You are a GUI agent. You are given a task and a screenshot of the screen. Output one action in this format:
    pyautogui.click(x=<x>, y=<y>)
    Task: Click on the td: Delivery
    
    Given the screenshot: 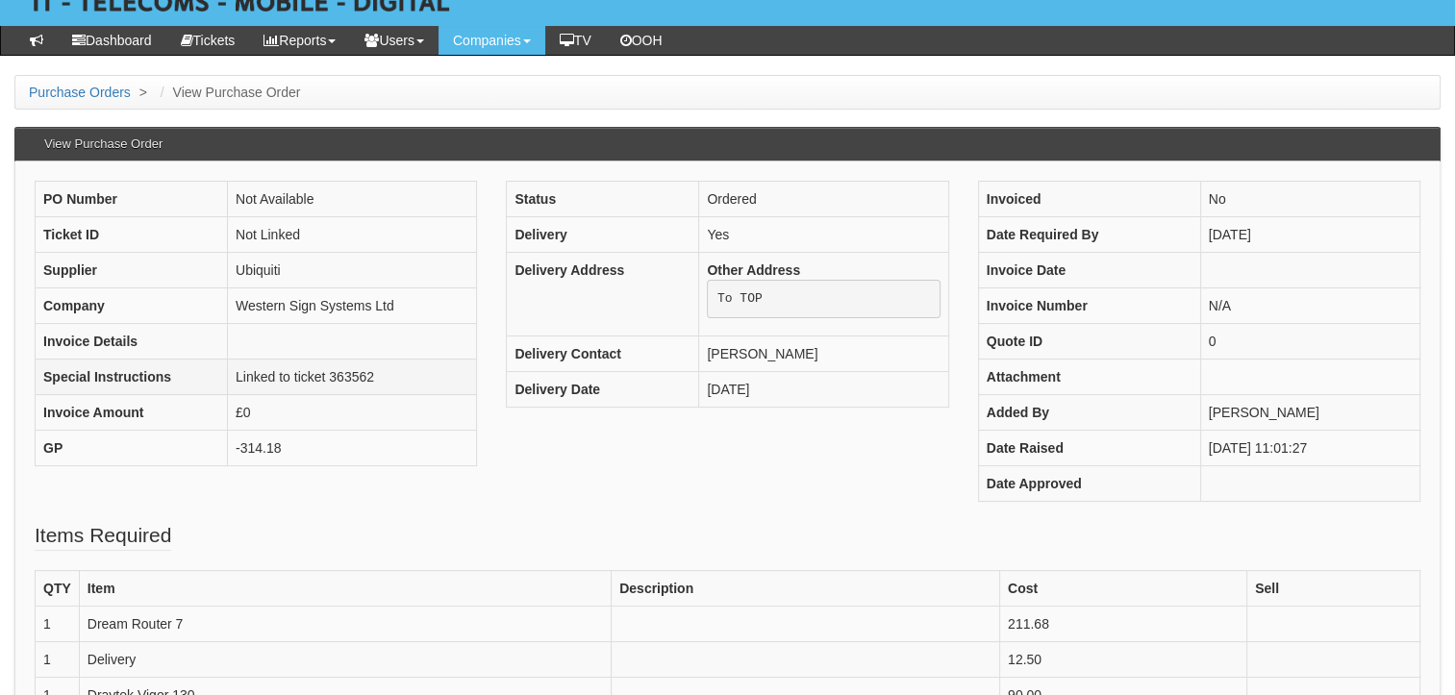 What is the action you would take?
    pyautogui.click(x=344, y=659)
    